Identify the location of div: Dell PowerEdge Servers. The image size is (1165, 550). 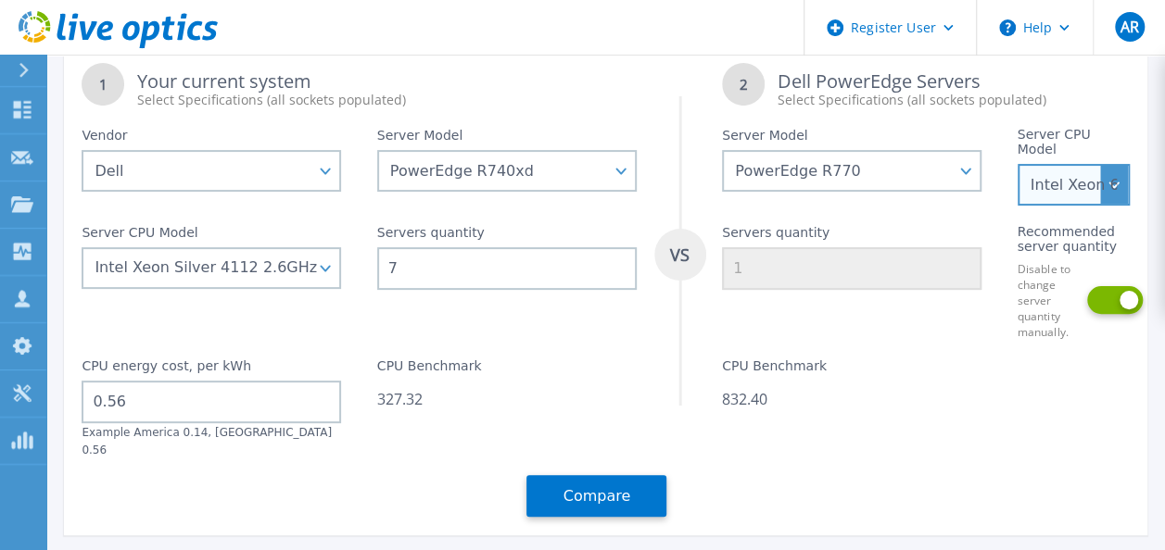
(954, 91).